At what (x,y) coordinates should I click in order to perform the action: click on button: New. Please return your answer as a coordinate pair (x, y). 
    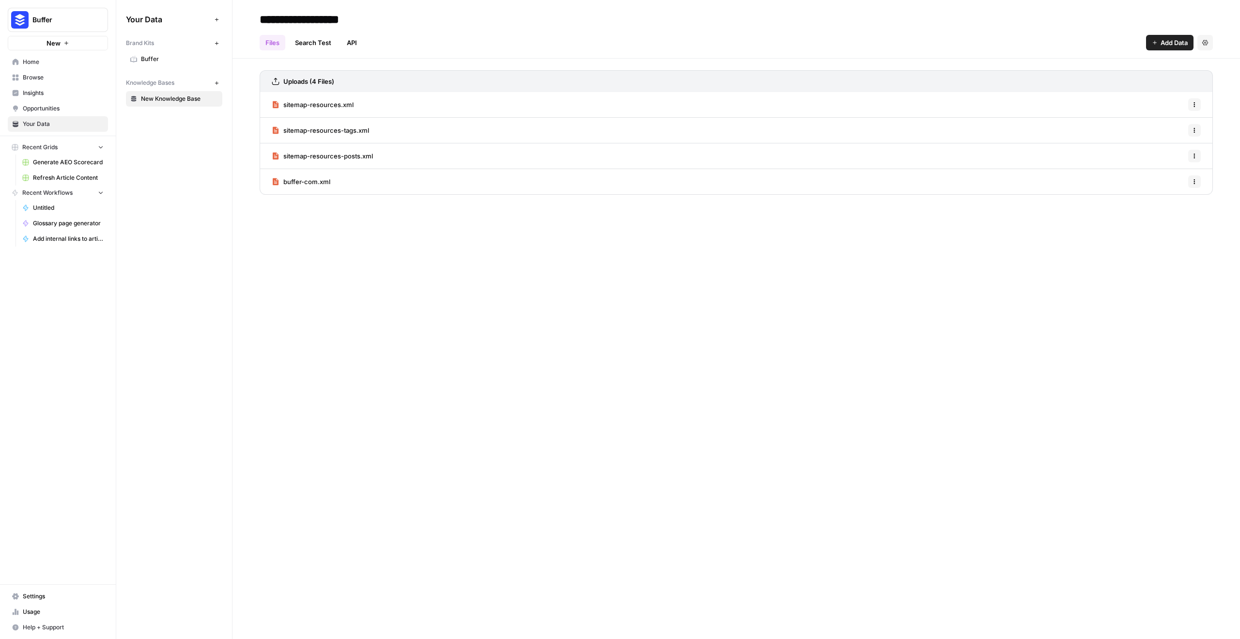
    Looking at the image, I should click on (58, 43).